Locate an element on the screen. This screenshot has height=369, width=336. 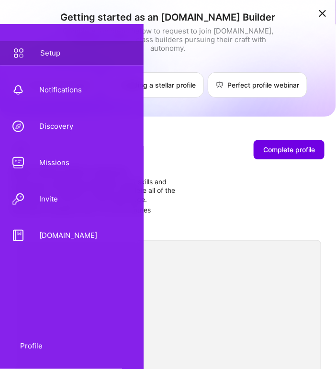
button: Complete profile is located at coordinates (289, 150).